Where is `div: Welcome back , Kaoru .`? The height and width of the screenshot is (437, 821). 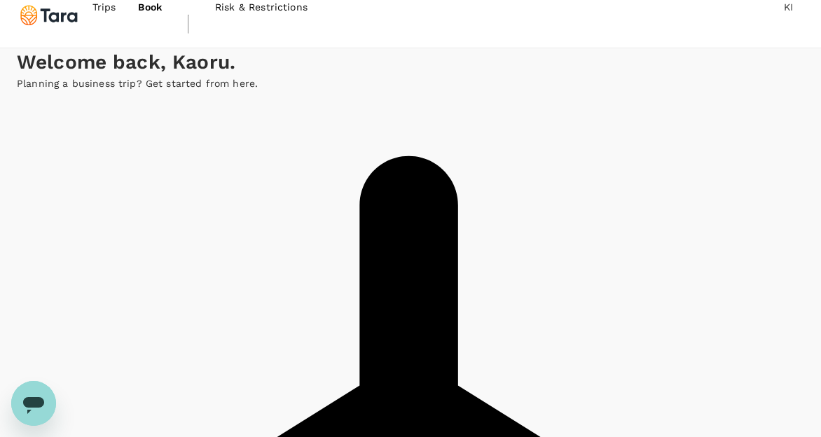 div: Welcome back , Kaoru . is located at coordinates (410, 62).